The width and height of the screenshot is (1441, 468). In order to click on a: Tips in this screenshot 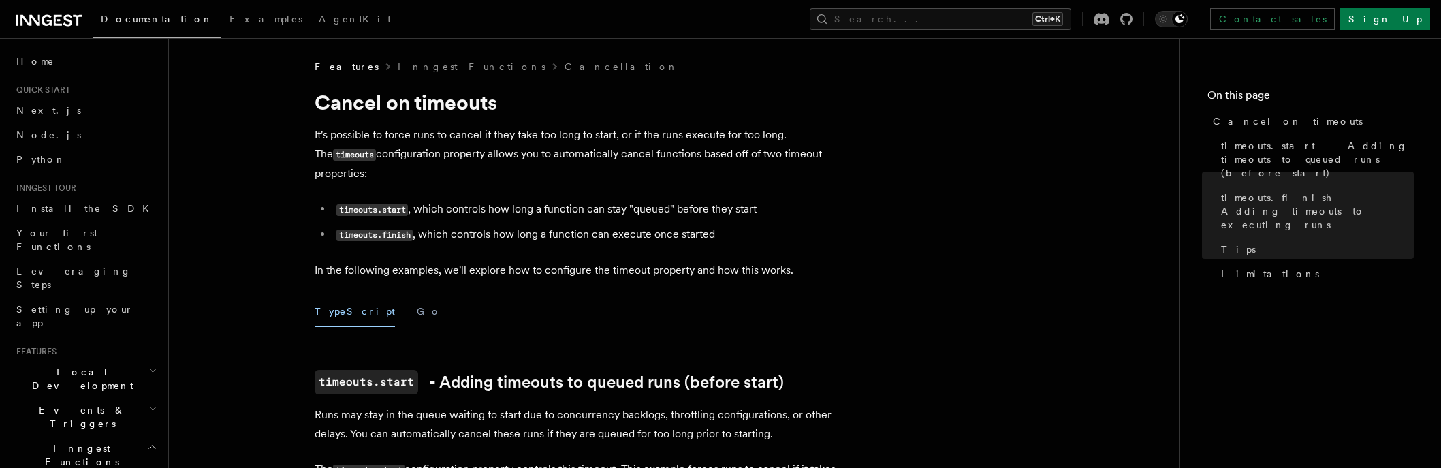, I will do `click(1314, 249)`.